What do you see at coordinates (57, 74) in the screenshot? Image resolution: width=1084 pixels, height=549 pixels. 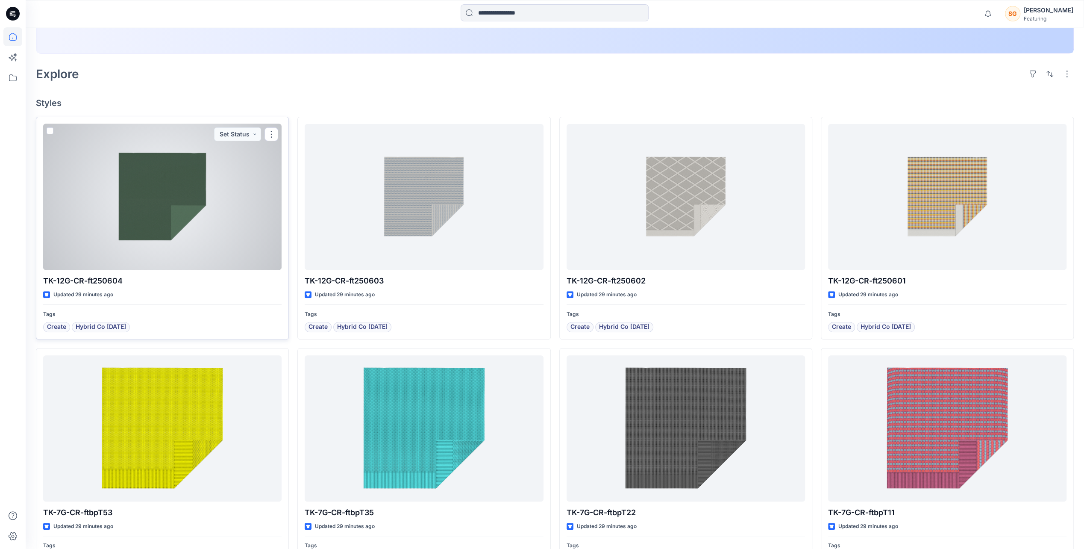 I see `h2: Explore` at bounding box center [57, 74].